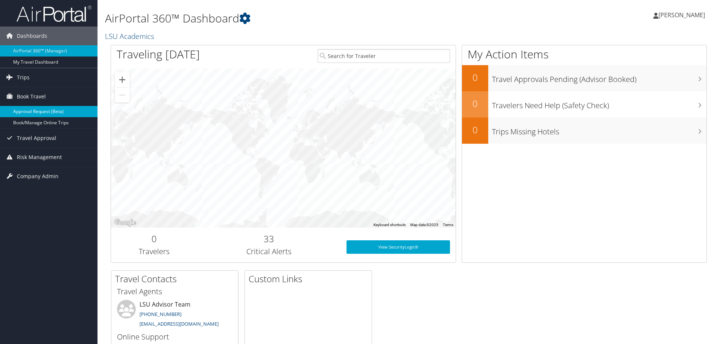  What do you see at coordinates (269, 239) in the screenshot?
I see `h2: 33` at bounding box center [269, 239].